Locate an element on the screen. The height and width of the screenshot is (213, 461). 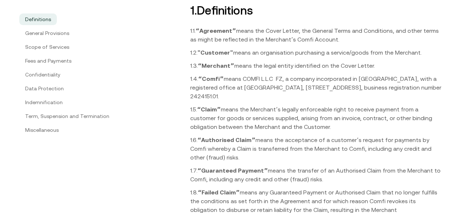
a: Confidentiality is located at coordinates (43, 75).